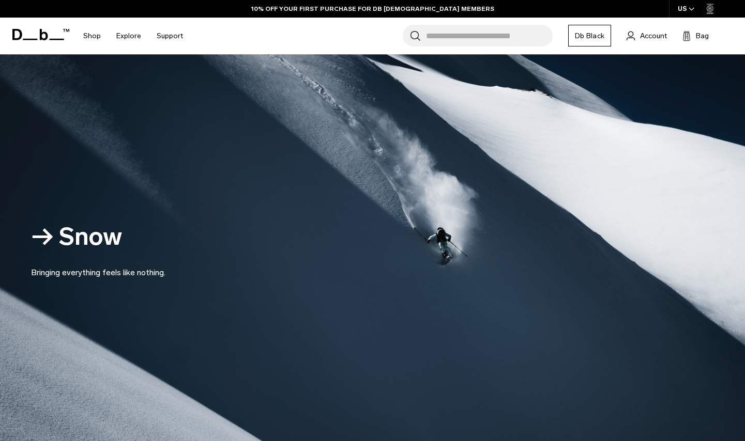 Image resolution: width=745 pixels, height=441 pixels. I want to click on p: Bringing everything feels like nothing., so click(98, 267).